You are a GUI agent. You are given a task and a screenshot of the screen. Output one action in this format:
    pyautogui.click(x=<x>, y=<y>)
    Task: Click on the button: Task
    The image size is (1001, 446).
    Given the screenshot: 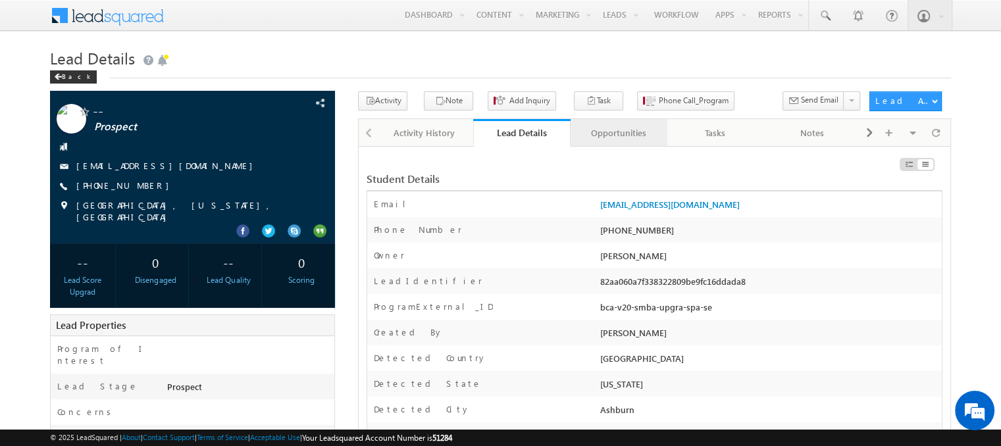 What is the action you would take?
    pyautogui.click(x=598, y=101)
    